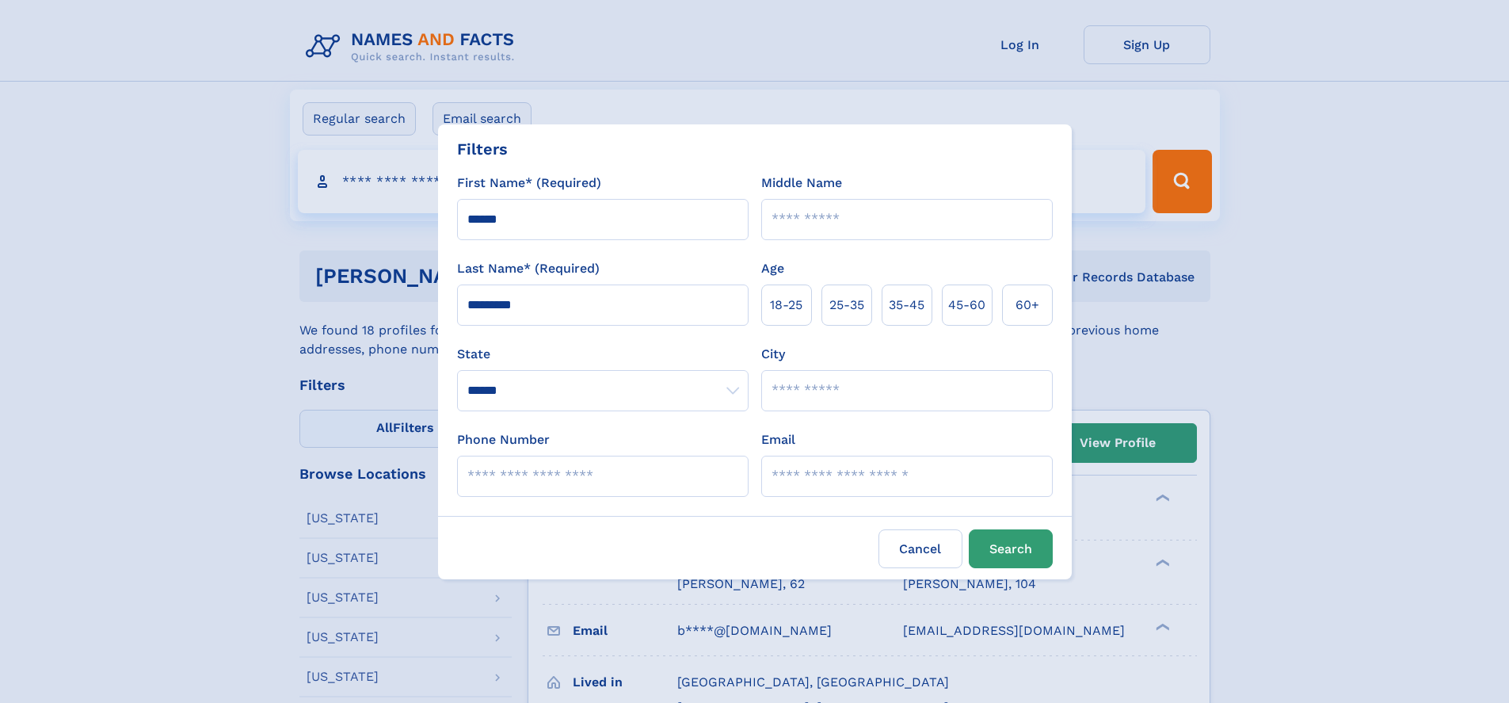  What do you see at coordinates (1027, 305) in the screenshot?
I see `span: 60+` at bounding box center [1027, 305].